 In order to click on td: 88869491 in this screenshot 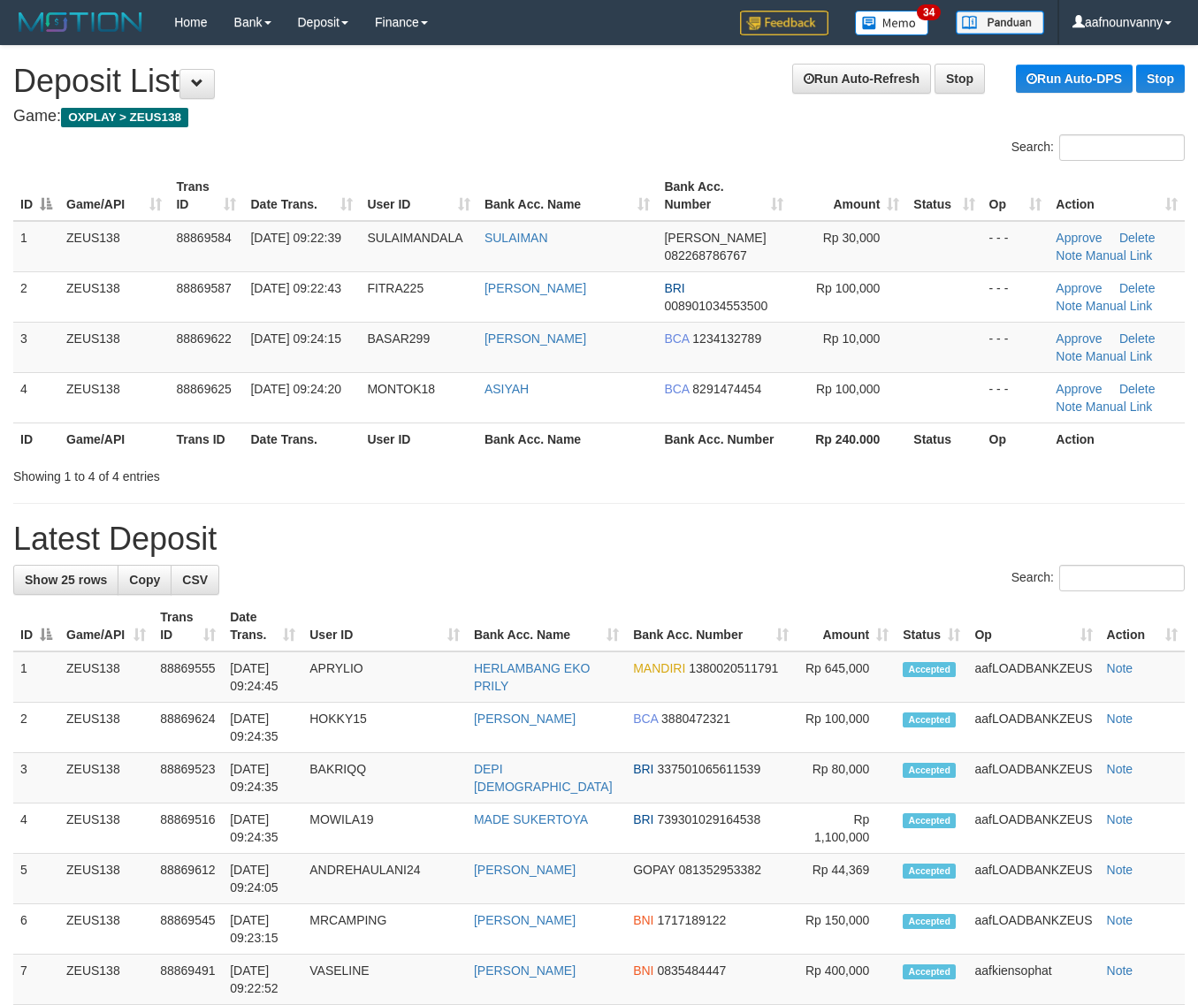, I will do `click(187, 979)`.